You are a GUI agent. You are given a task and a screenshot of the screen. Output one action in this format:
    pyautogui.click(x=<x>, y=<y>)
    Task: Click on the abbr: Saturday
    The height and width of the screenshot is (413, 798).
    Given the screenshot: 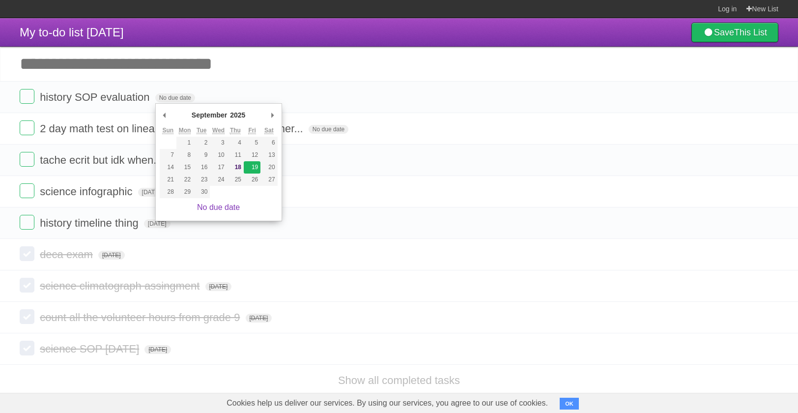 What is the action you would take?
    pyautogui.click(x=269, y=130)
    